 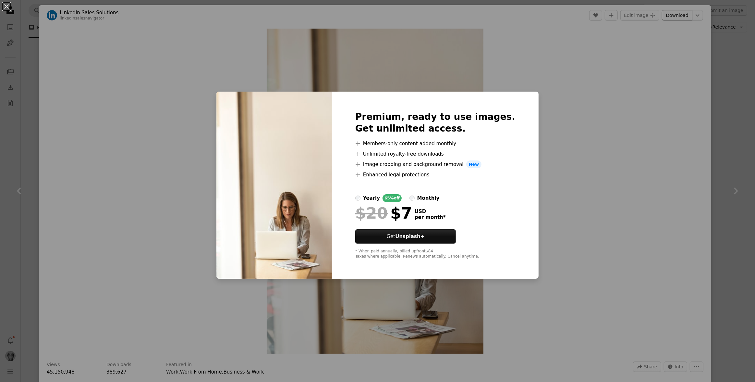 What do you see at coordinates (372, 198) in the screenshot?
I see `div: yearly` at bounding box center [372, 198].